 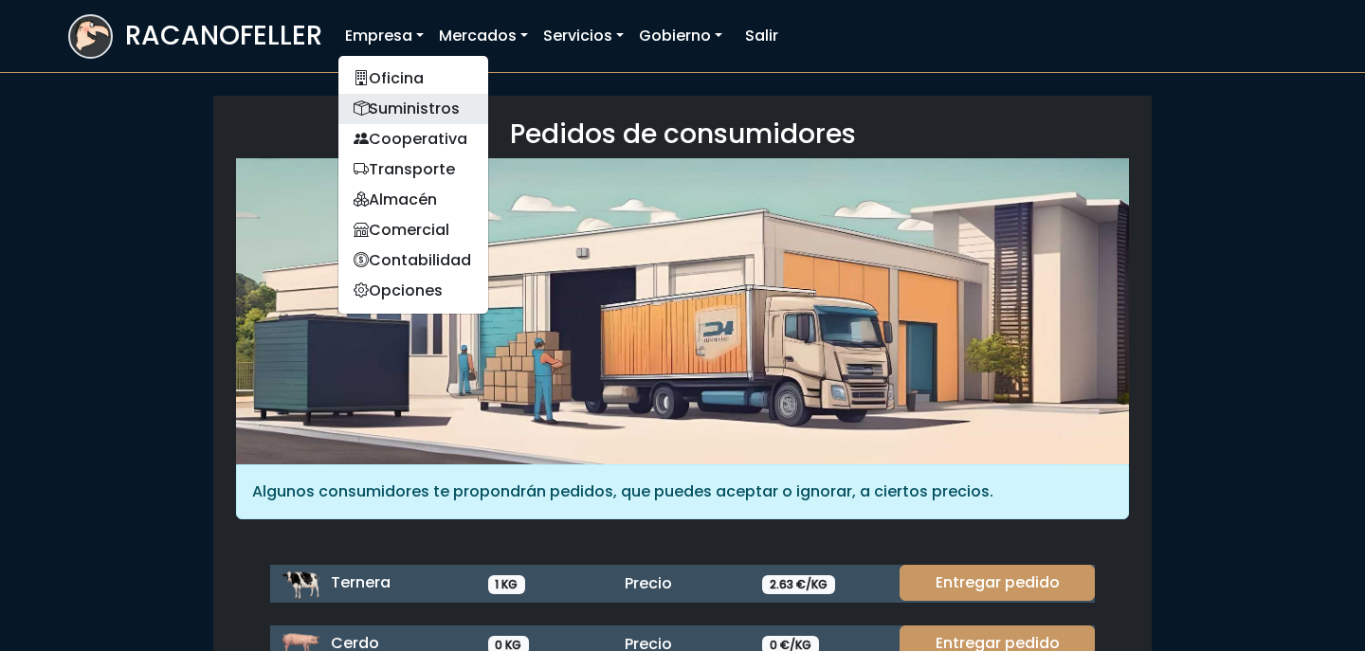 What do you see at coordinates (761, 36) in the screenshot?
I see `a: Salir` at bounding box center [761, 36].